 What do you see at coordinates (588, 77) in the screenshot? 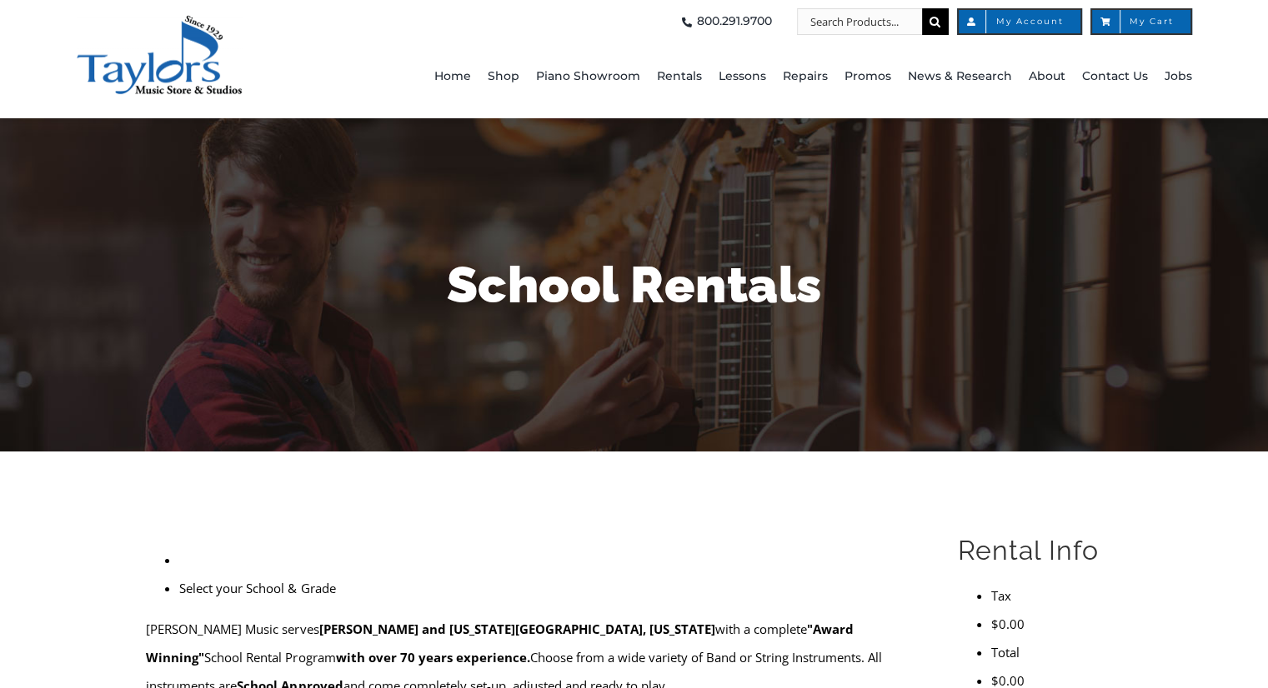
I see `a: Piano Showroom` at bounding box center [588, 77].